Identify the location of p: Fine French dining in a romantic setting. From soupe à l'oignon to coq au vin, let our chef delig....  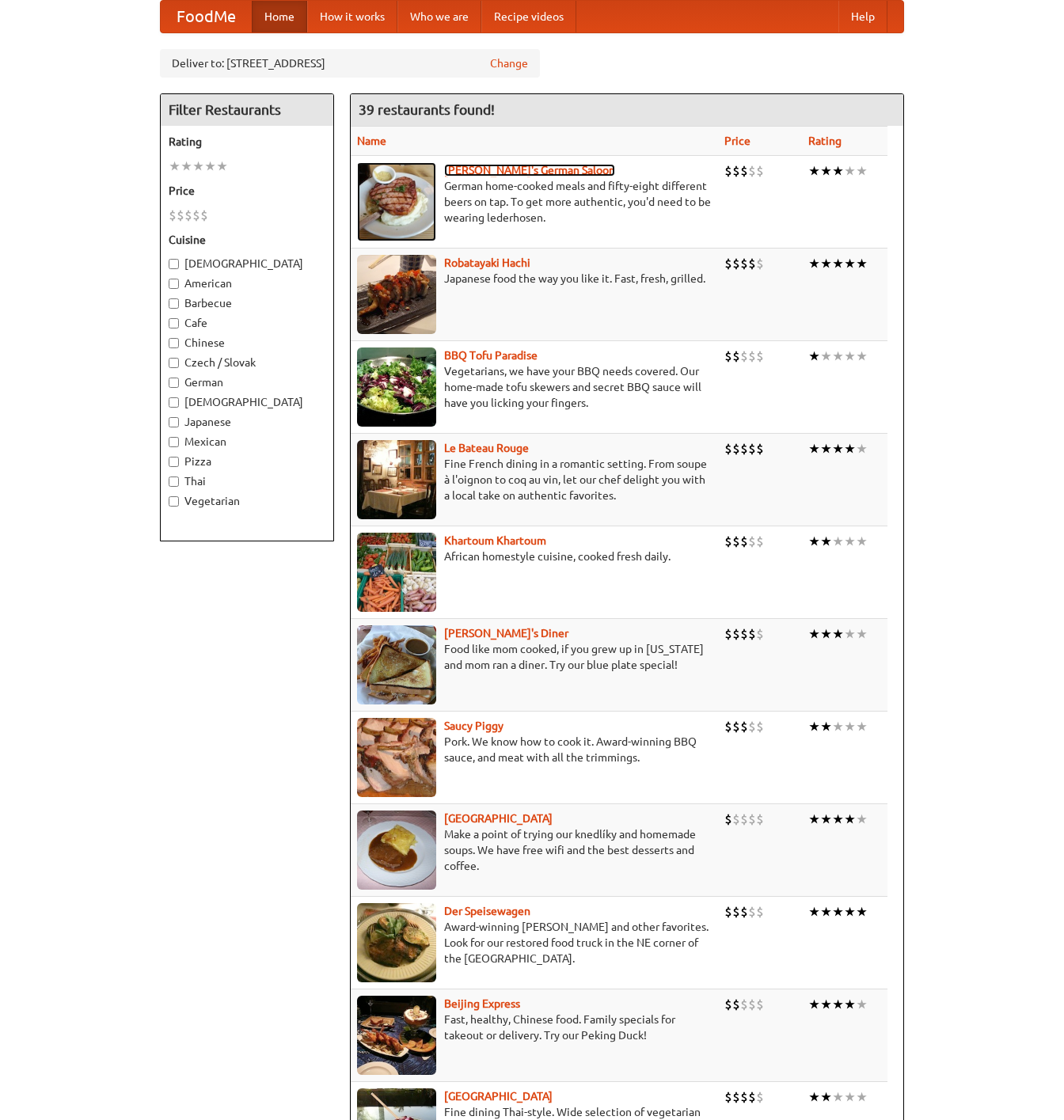
(535, 480).